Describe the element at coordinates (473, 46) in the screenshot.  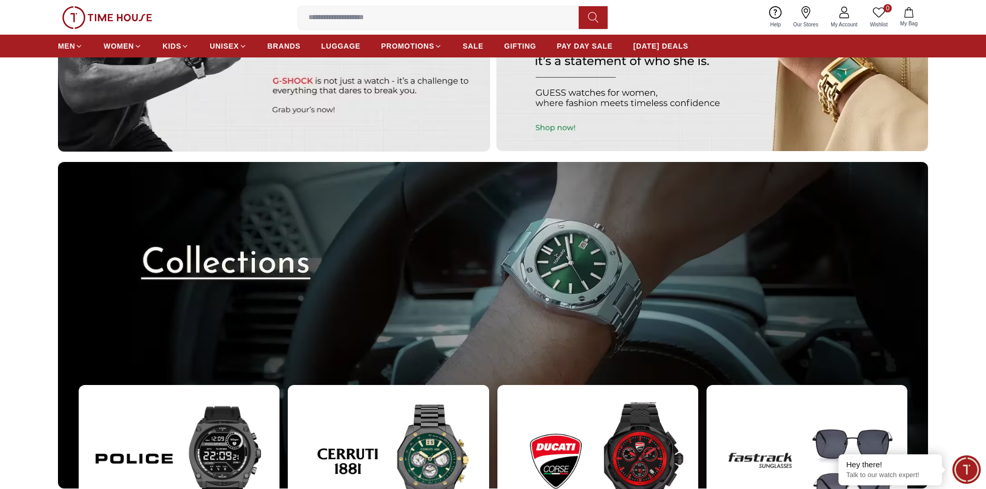
I see `a: SALE` at that location.